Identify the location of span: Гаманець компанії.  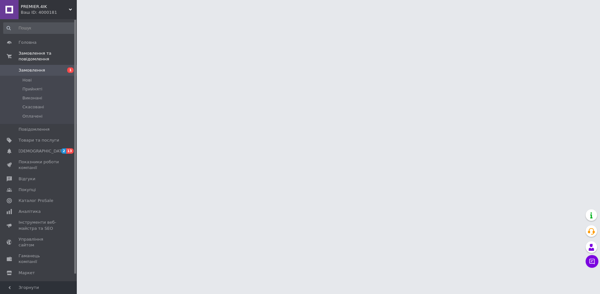
(39, 259).